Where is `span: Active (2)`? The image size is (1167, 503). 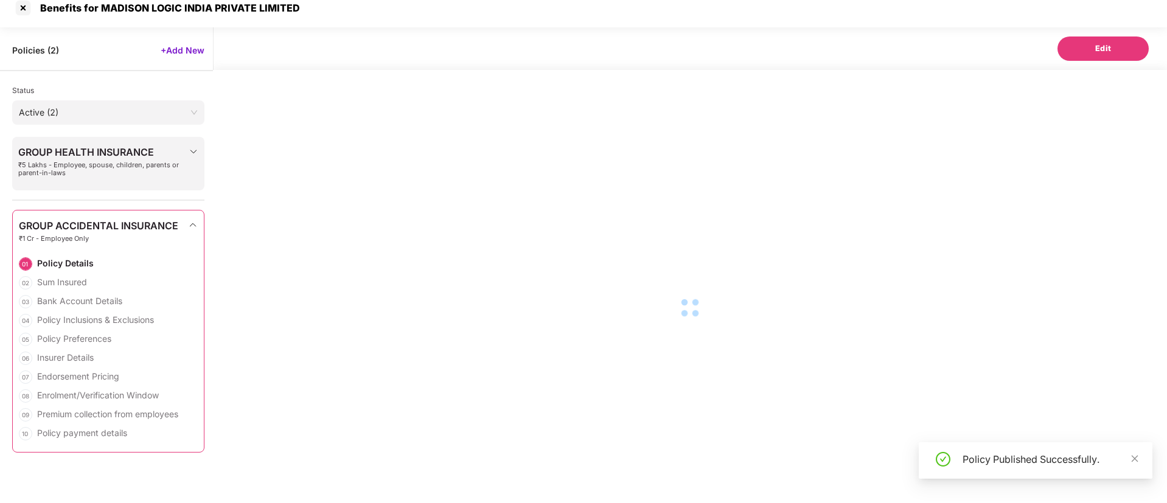
span: Active (2) is located at coordinates (108, 113).